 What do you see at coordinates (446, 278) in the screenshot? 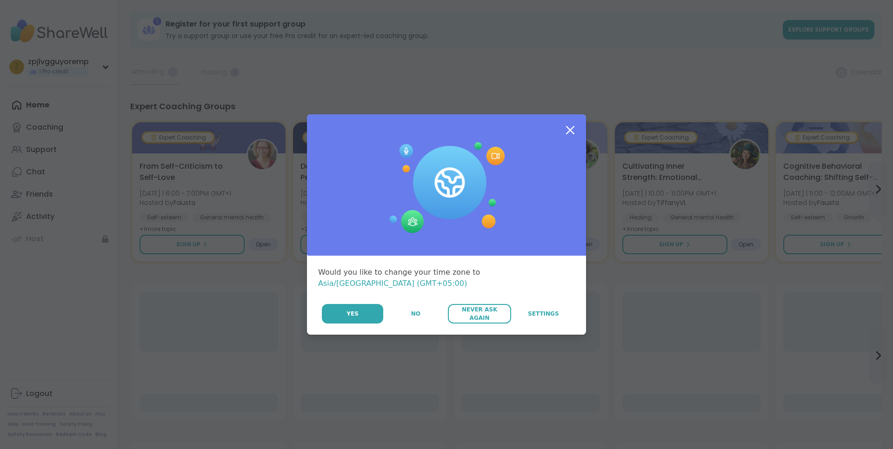
I see `div: Would you like to change your time zone to` at bounding box center [446, 278].